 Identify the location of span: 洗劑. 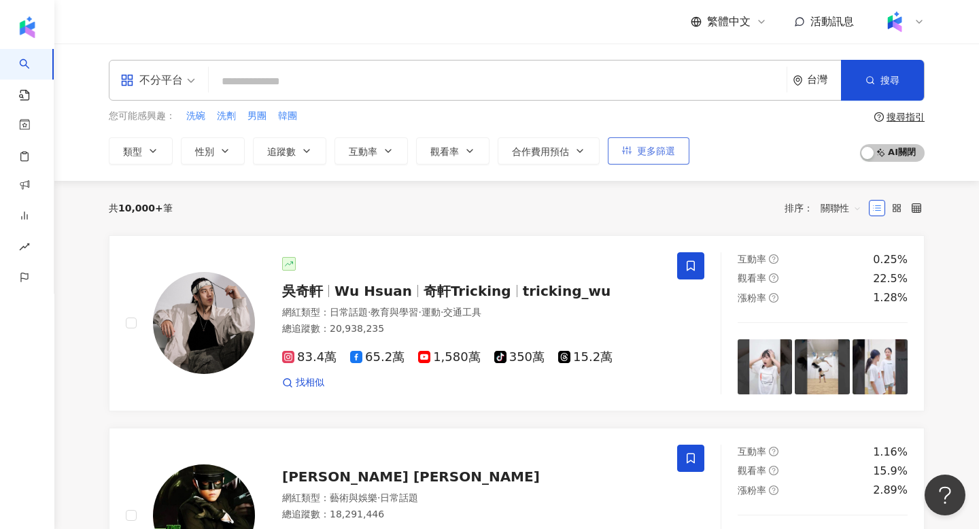
(226, 116).